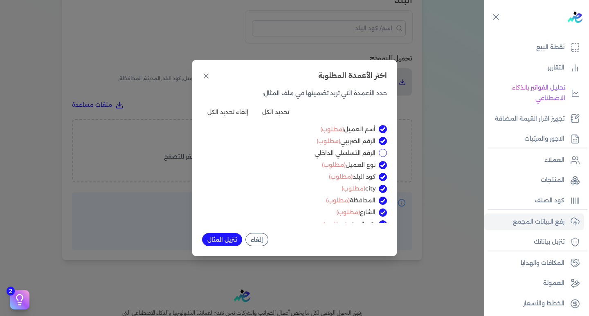  Describe the element at coordinates (534, 119) in the screenshot. I see `a: تجهيز اقرار القيمة المضافة` at that location.